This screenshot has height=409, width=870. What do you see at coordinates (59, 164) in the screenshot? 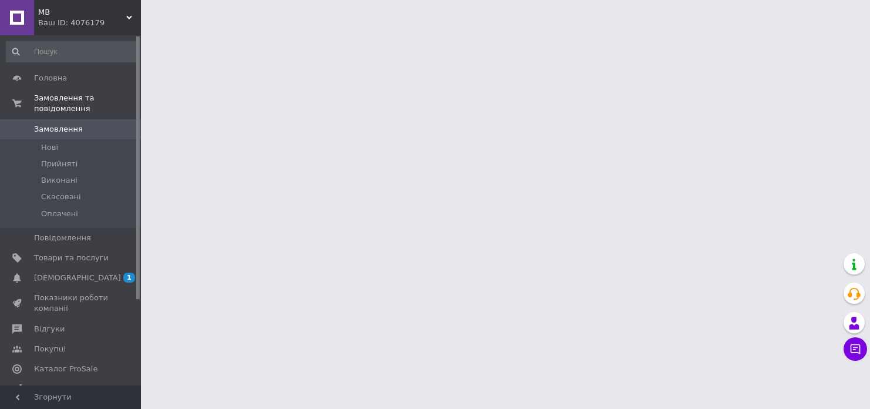
I see `span: Прийняті` at bounding box center [59, 164].